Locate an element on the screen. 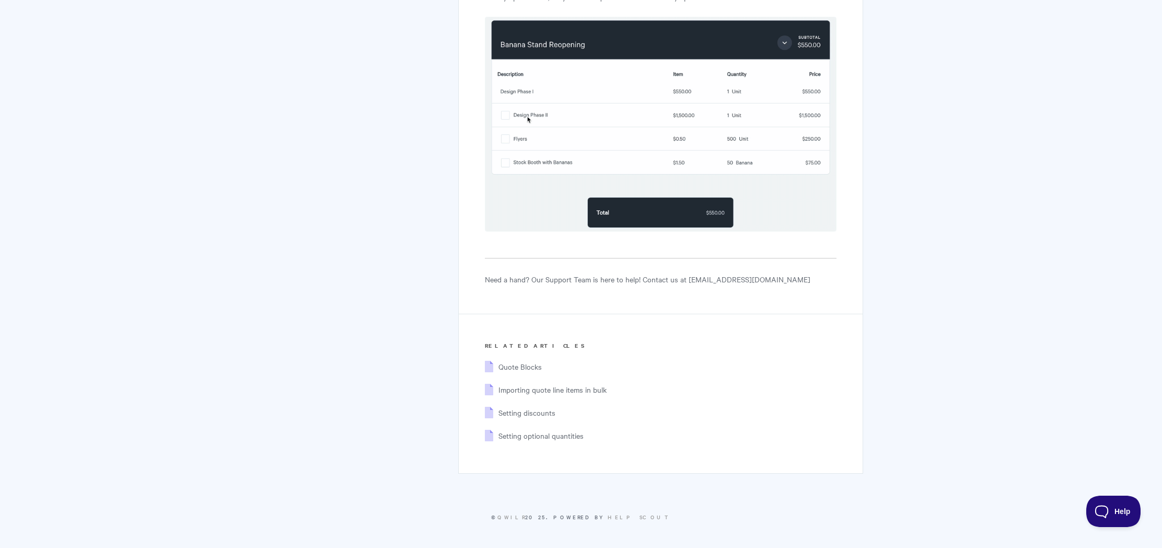 This screenshot has height=548, width=1162. a: Qwilr is located at coordinates (511, 516).